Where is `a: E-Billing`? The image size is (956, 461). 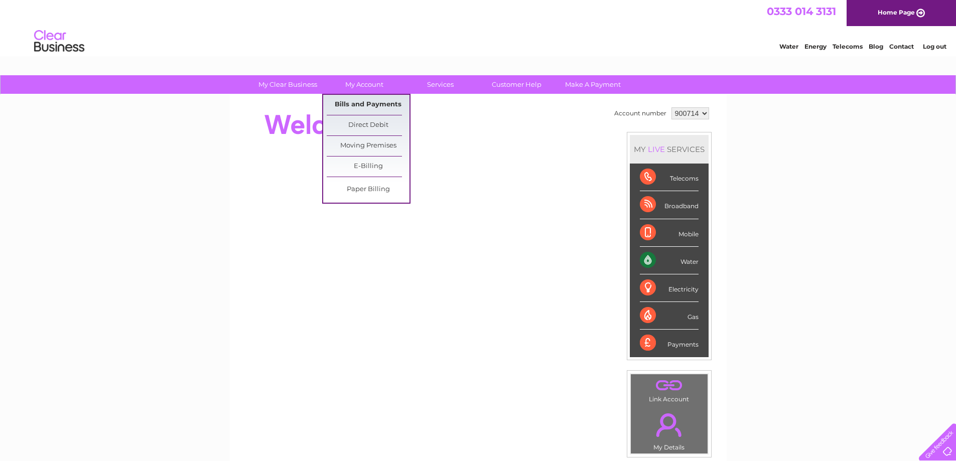 a: E-Billing is located at coordinates (368, 167).